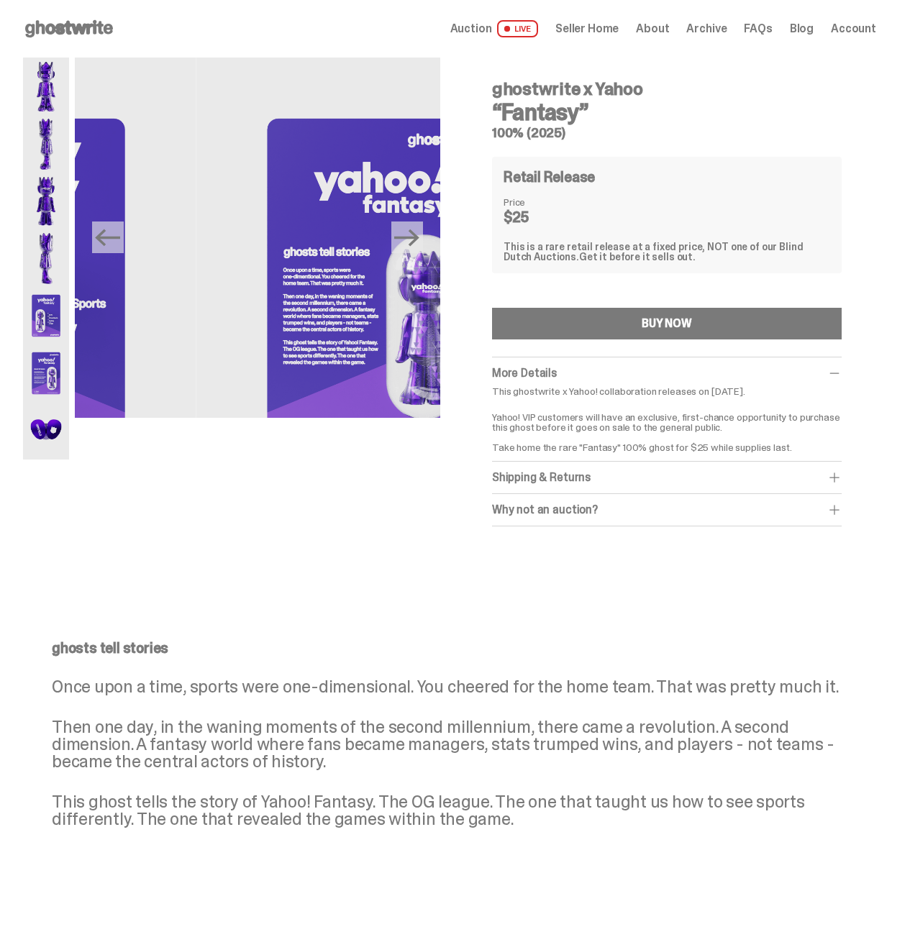  I want to click on h4: ghostwrite x Yahoo, so click(667, 89).